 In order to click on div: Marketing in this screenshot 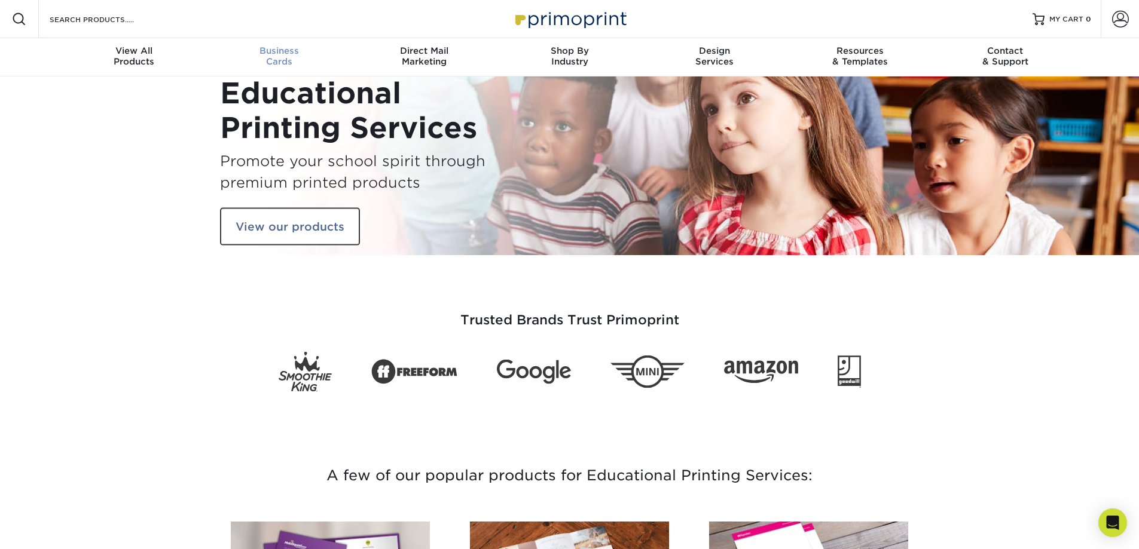, I will do `click(424, 56)`.